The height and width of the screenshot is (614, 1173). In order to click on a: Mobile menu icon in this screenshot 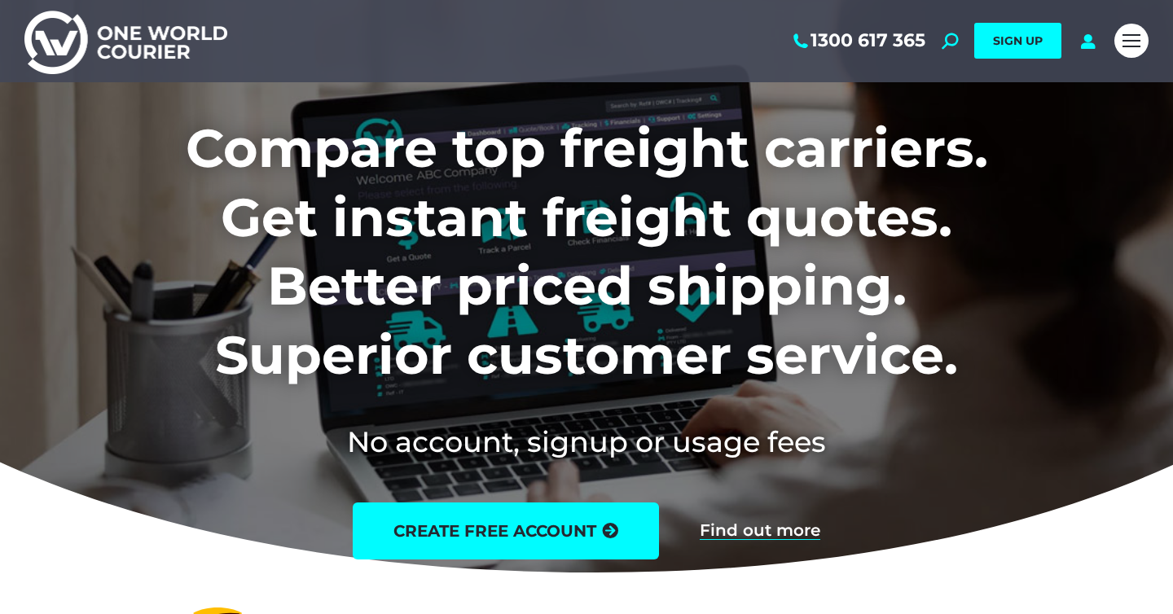, I will do `click(1131, 41)`.